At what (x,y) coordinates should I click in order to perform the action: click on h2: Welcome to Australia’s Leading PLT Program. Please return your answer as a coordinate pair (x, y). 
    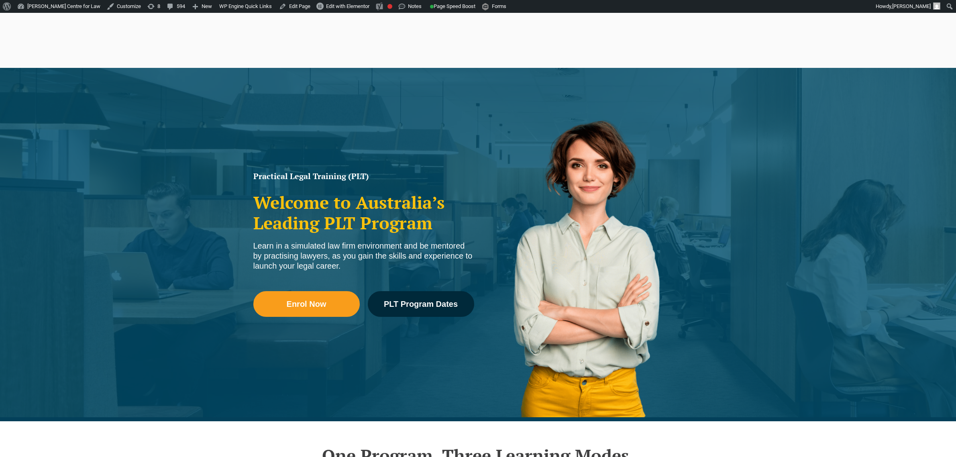
    Looking at the image, I should click on (364, 212).